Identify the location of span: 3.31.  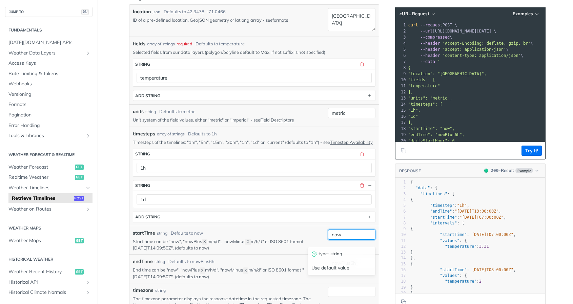
(484, 247).